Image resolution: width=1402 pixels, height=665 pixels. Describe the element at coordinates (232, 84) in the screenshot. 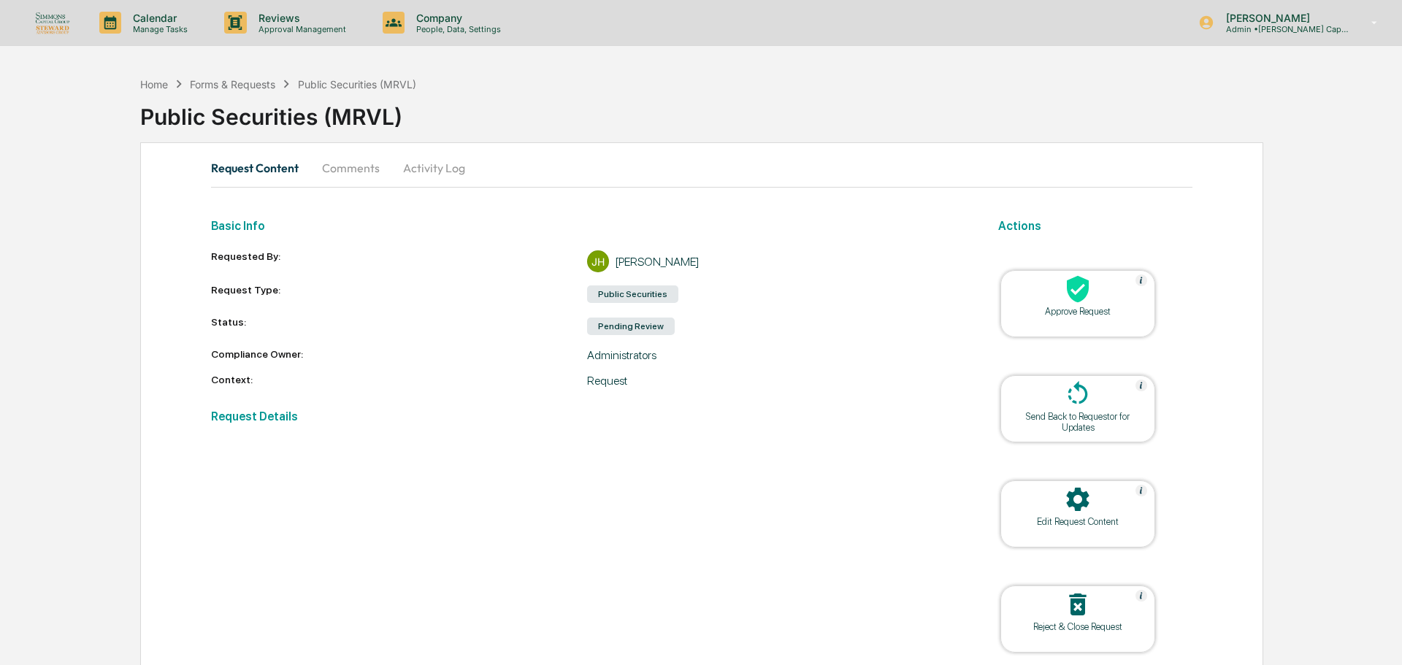

I see `div: Forms & Requests` at that location.